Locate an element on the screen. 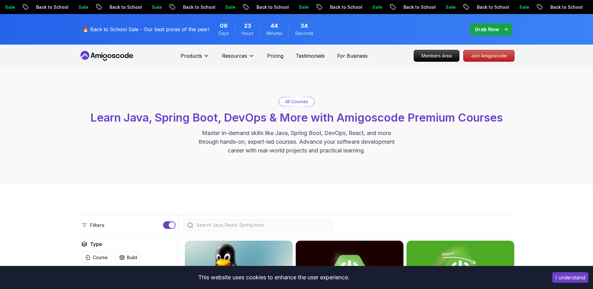 The width and height of the screenshot is (593, 289). a: Testimonials is located at coordinates (310, 56).